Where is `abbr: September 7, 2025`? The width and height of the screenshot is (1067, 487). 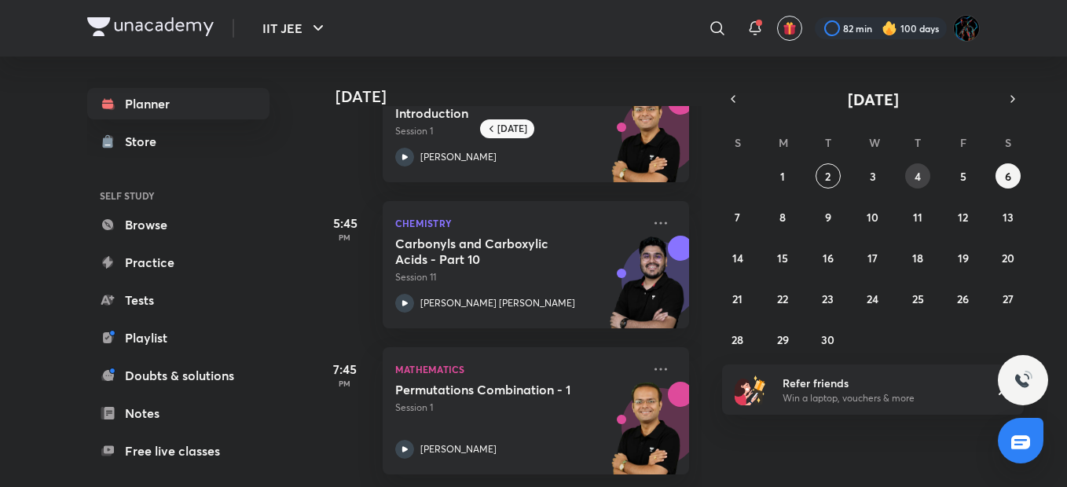
abbr: September 7, 2025 is located at coordinates (737, 217).